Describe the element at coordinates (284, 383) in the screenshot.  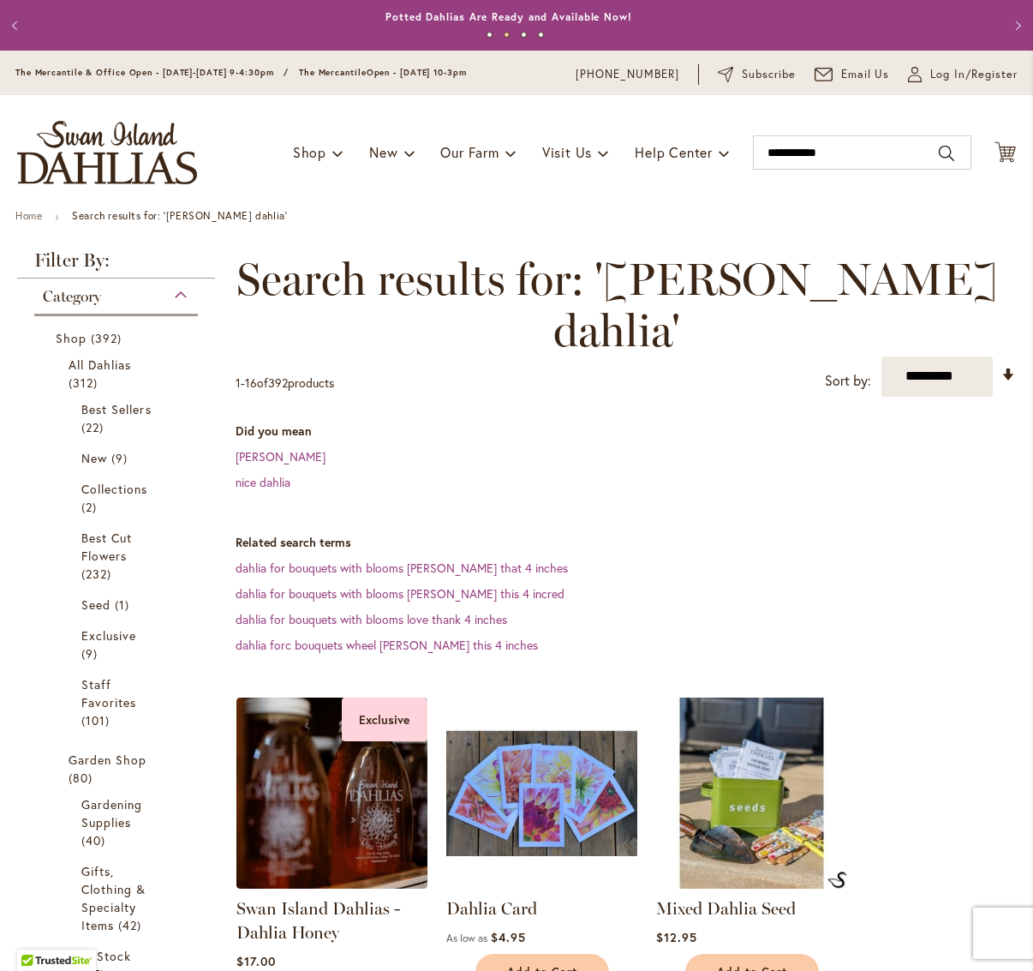
I see `p: - of products` at that location.